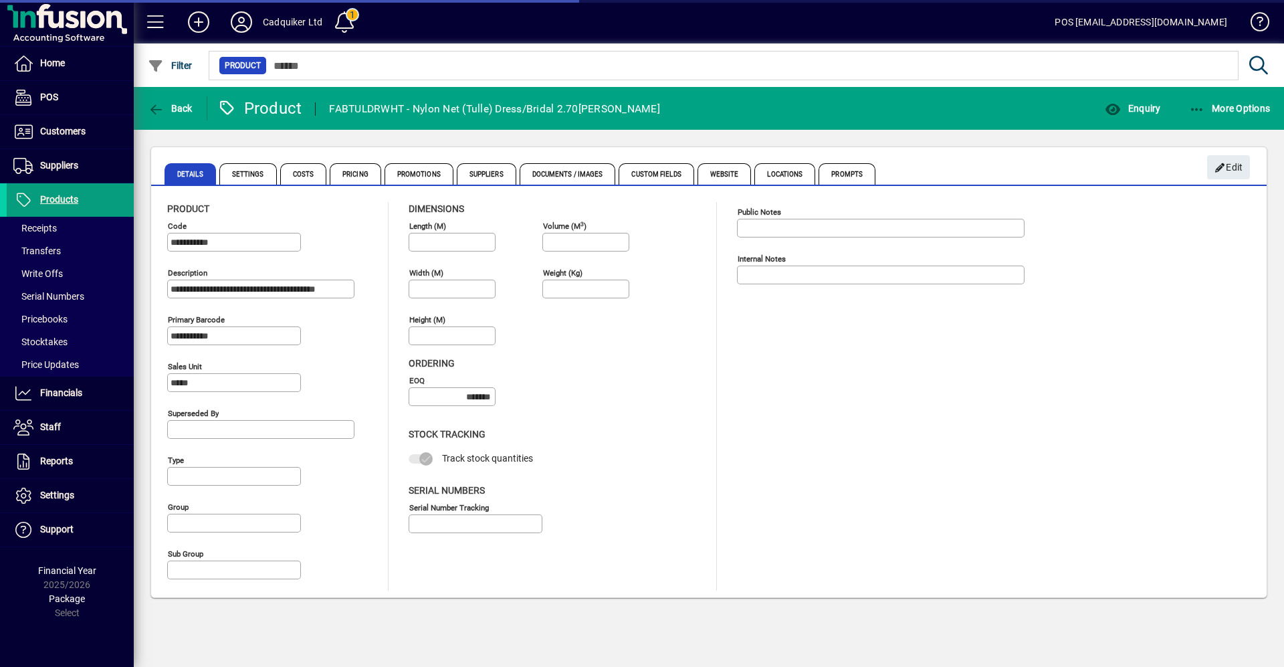 The height and width of the screenshot is (667, 1284). Describe the element at coordinates (70, 64) in the screenshot. I see `a: Home` at that location.